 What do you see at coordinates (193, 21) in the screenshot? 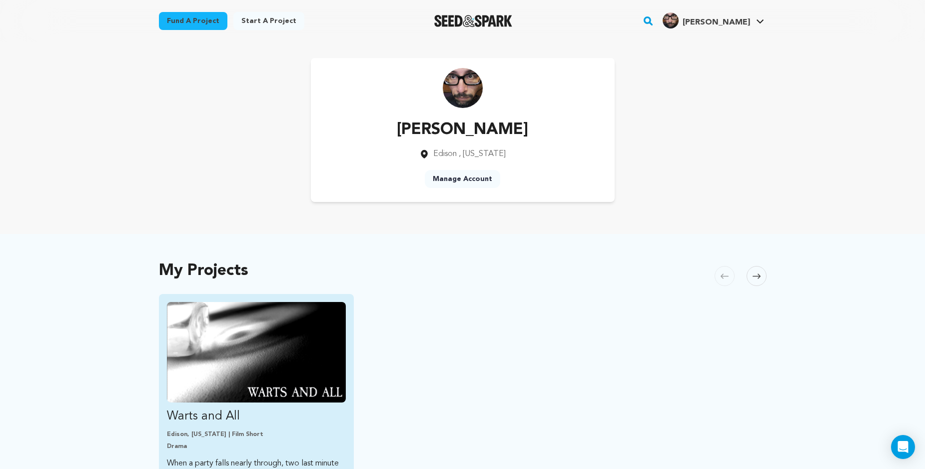
I see `a: Fund a project` at bounding box center [193, 21].